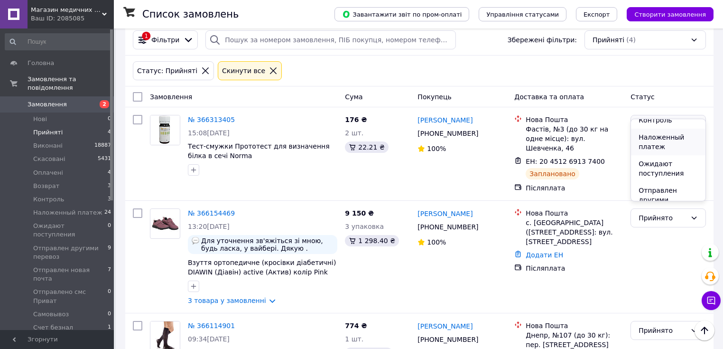 Image resolution: width=723 pixels, height=349 pixels. I want to click on a: № 366114901, so click(211, 326).